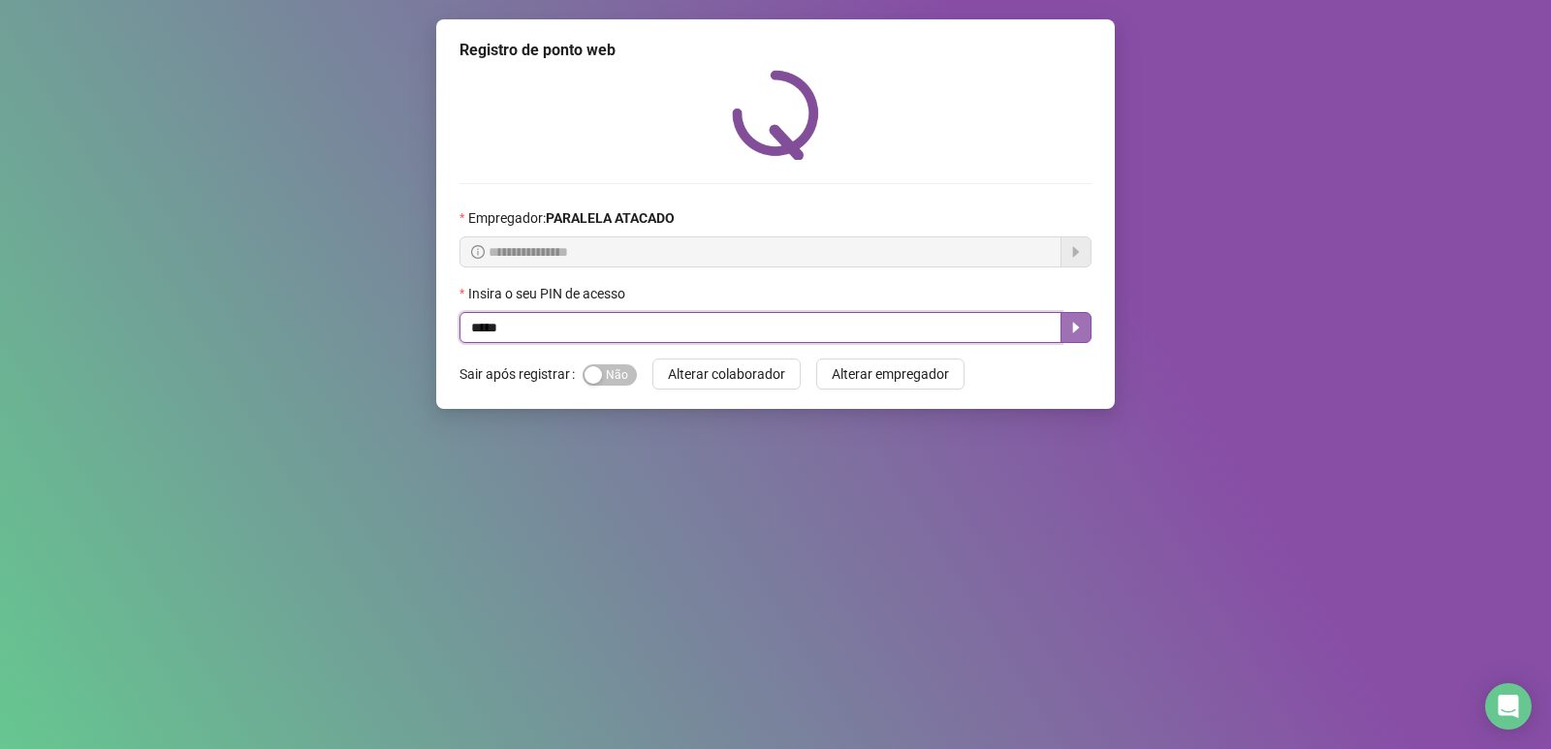 The image size is (1551, 749). Describe the element at coordinates (890, 374) in the screenshot. I see `span: Alterar empregador` at that location.